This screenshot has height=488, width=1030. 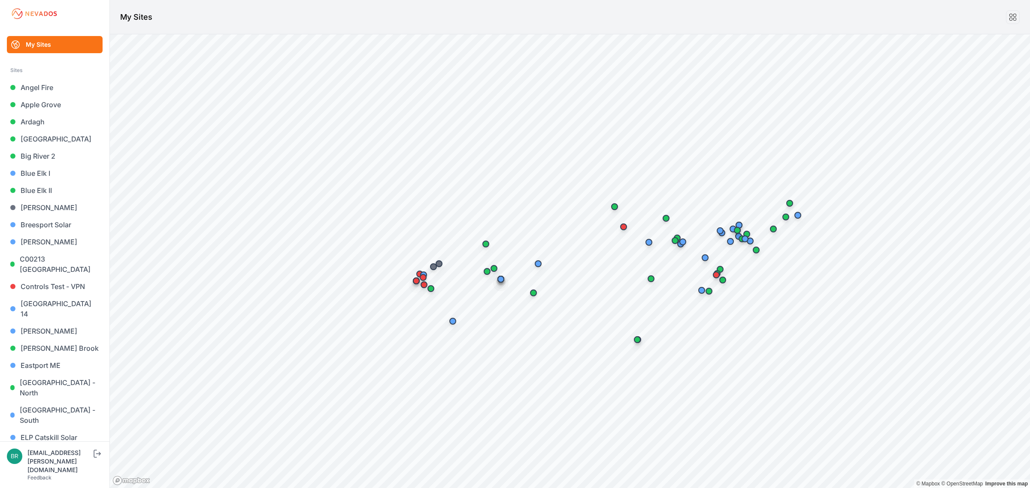 I want to click on h1: My Sites, so click(x=136, y=17).